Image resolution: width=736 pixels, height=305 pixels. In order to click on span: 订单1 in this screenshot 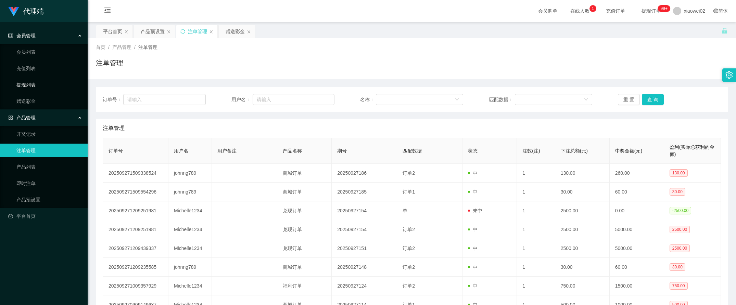, I will do `click(409, 192)`.